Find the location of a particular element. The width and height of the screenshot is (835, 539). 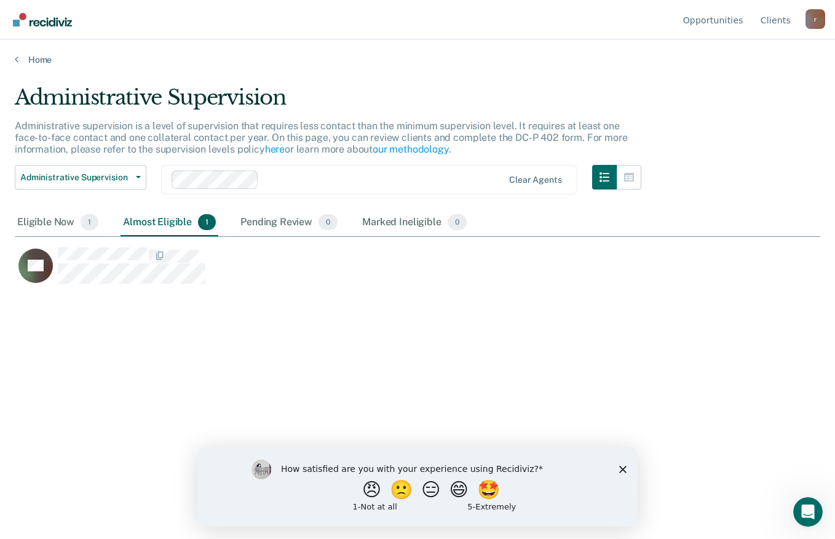

div: r is located at coordinates (816, 19).